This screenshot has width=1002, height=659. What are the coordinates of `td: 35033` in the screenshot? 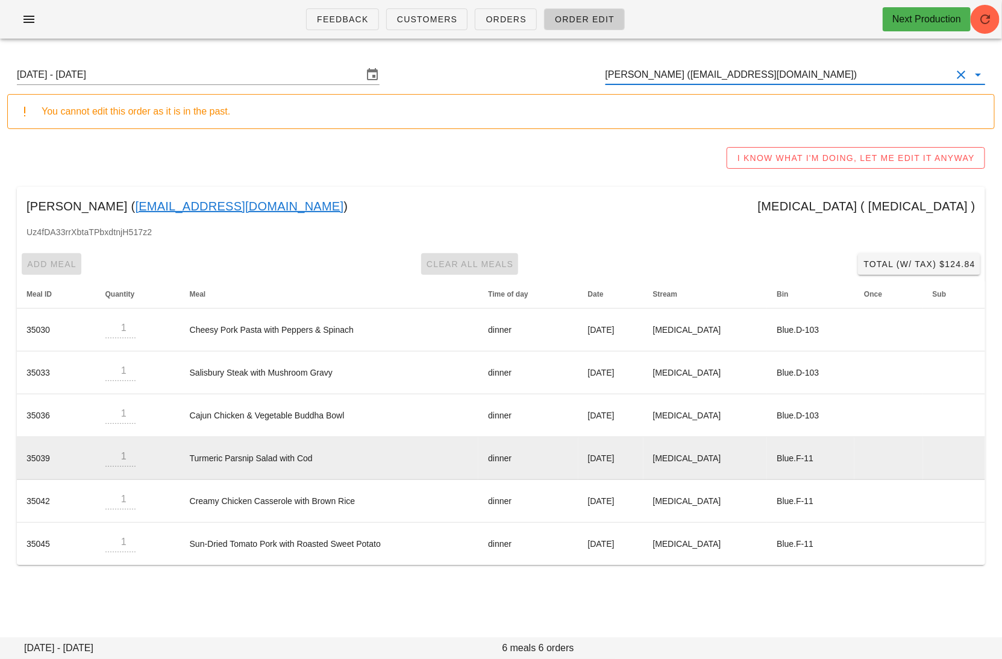 It's located at (56, 372).